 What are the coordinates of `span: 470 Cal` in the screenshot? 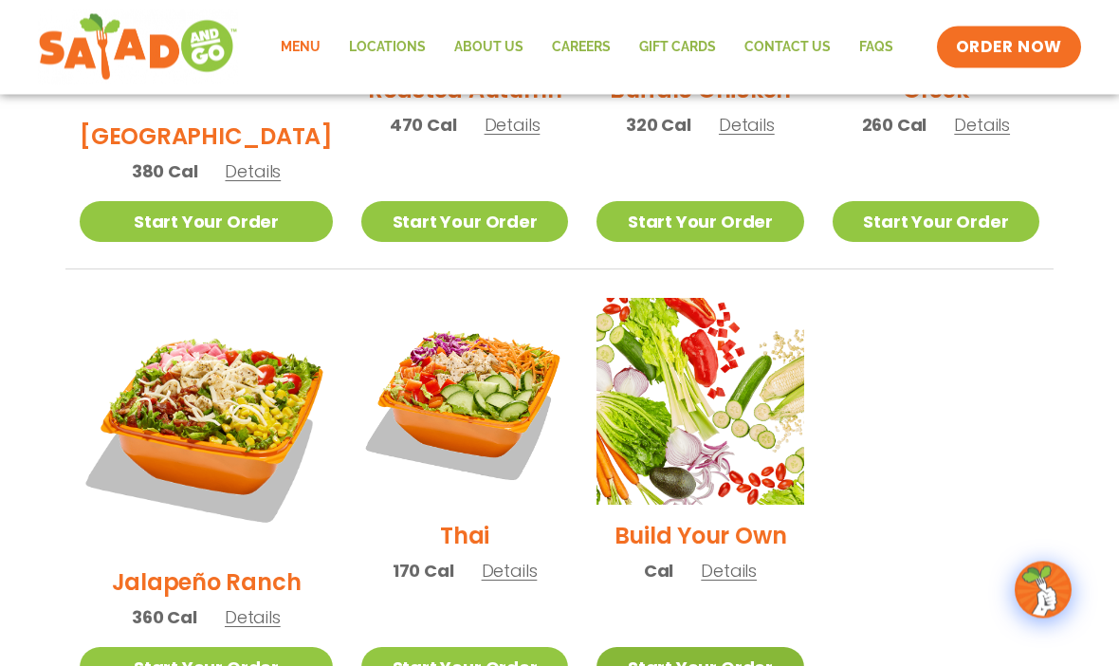 It's located at (423, 125).